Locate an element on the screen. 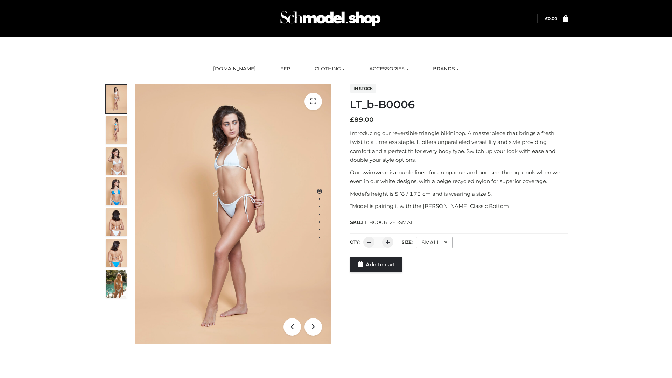 The width and height of the screenshot is (672, 378). a: CLOTHING is located at coordinates (330, 69).